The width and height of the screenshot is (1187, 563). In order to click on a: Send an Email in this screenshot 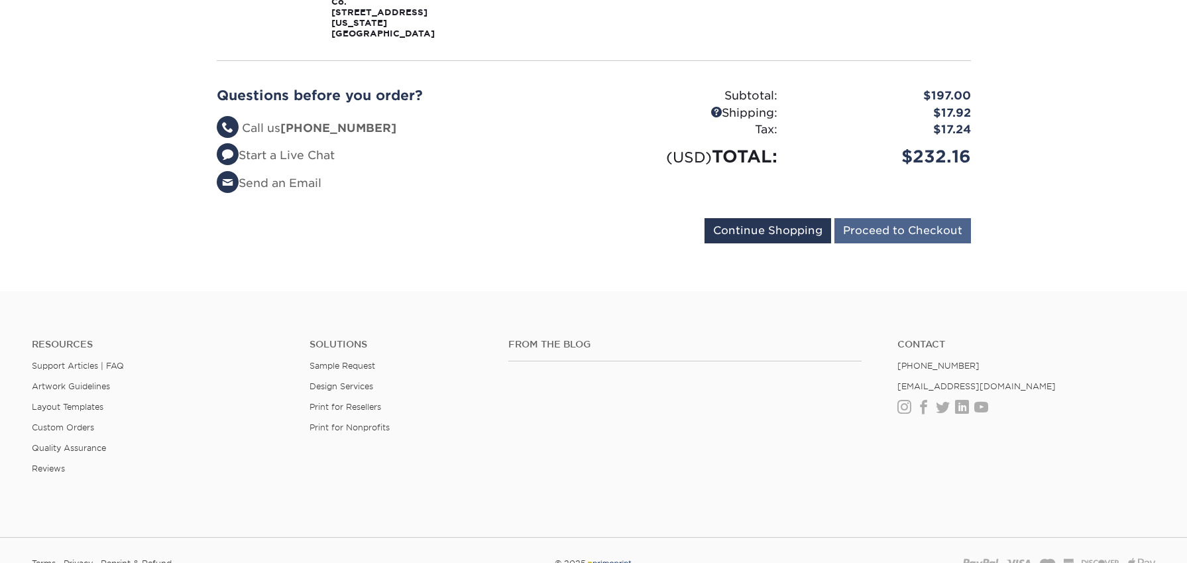, I will do `click(269, 183)`.